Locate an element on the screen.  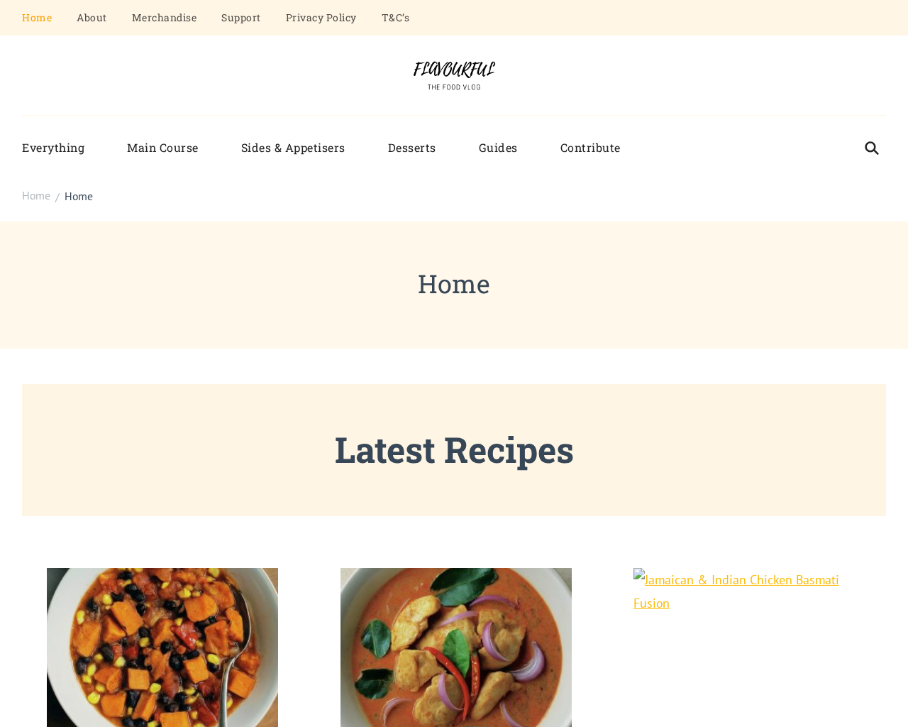
a: Sides & Appetisers is located at coordinates (293, 148).